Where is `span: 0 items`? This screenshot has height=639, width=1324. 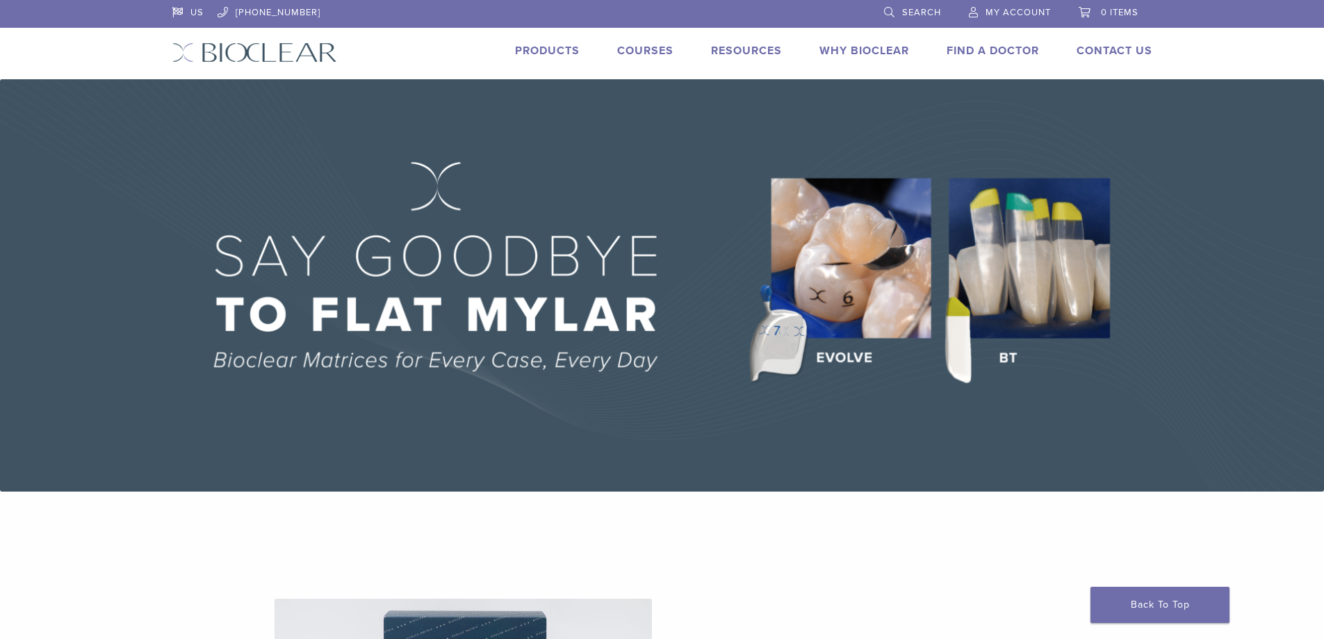 span: 0 items is located at coordinates (1120, 13).